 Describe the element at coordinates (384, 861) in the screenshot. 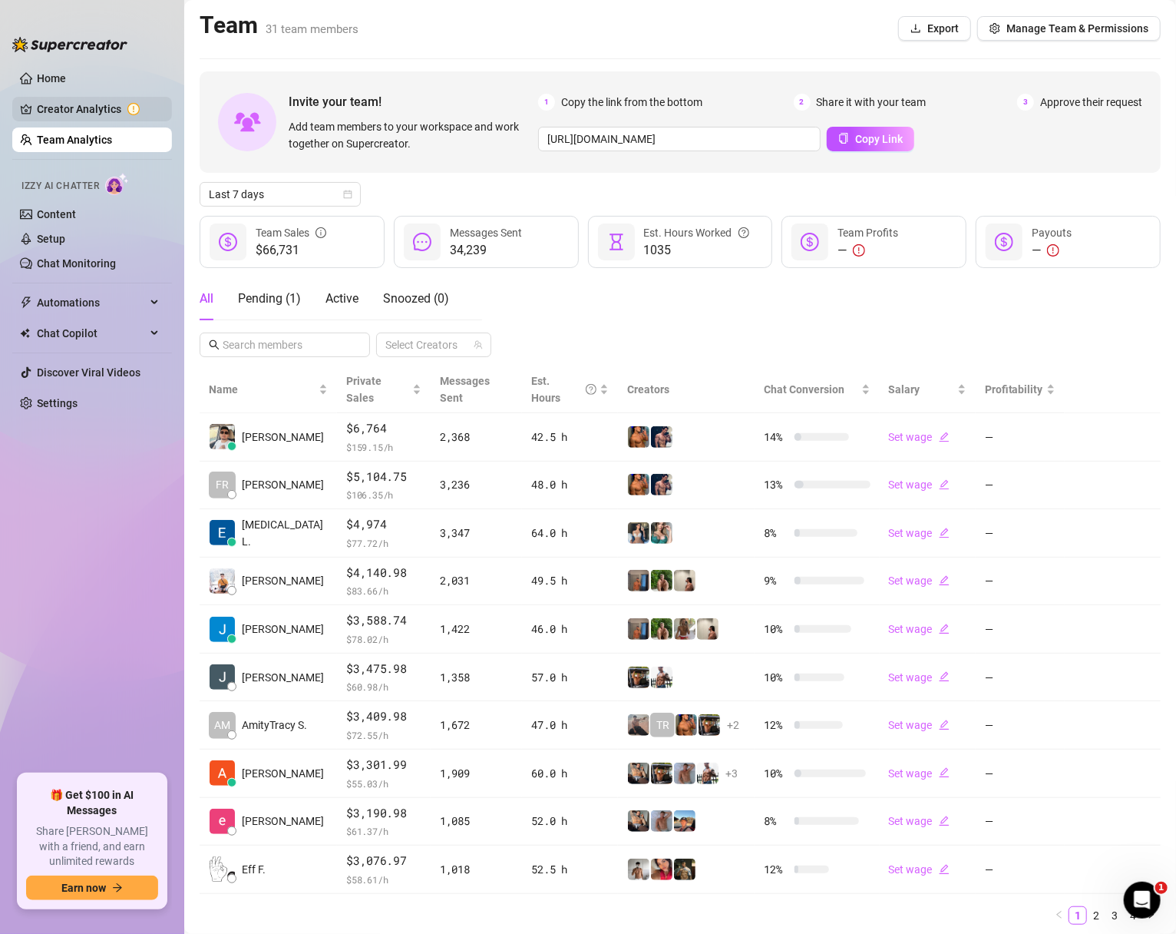

I see `span: $3,076.97` at that location.